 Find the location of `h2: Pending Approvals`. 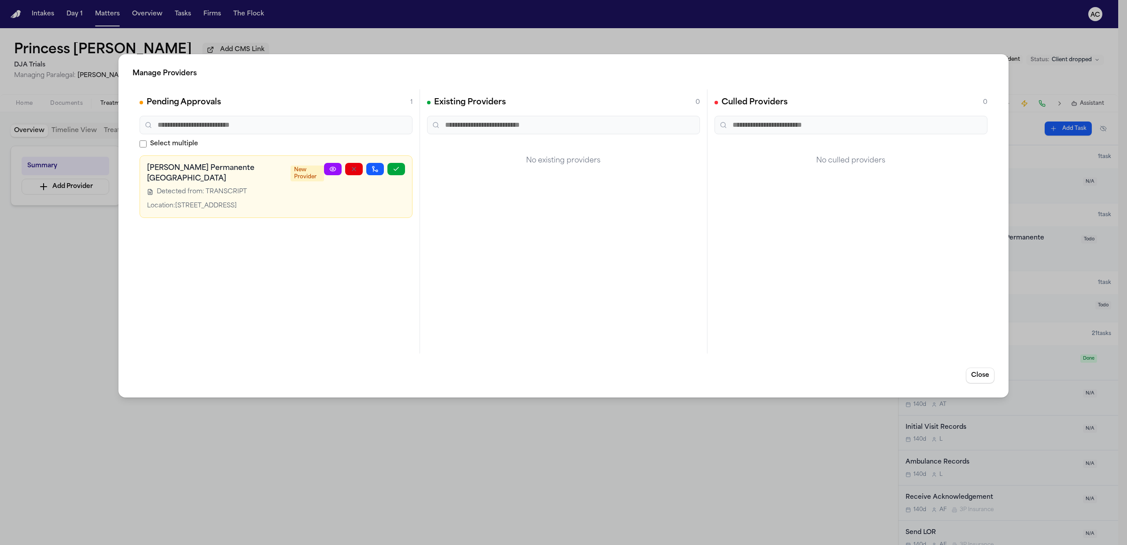

h2: Pending Approvals is located at coordinates (184, 103).